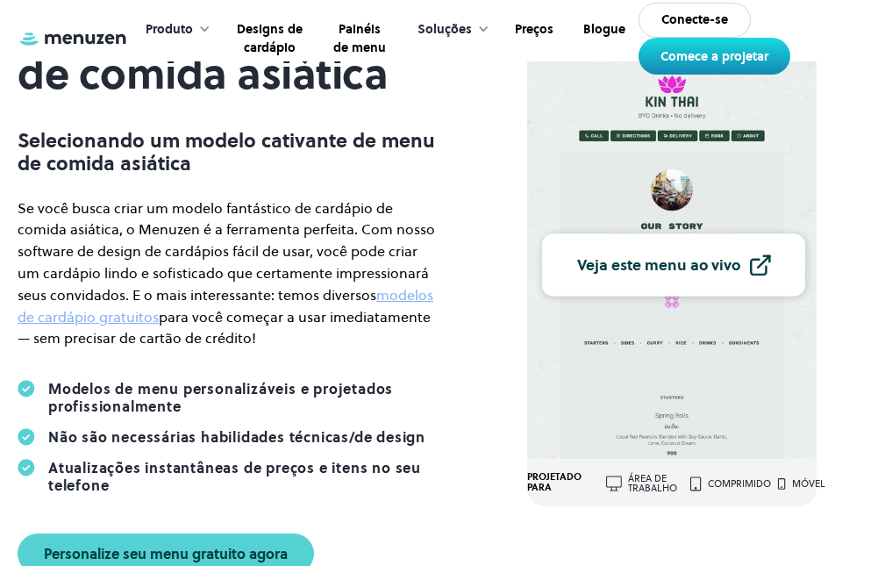 This screenshot has height=566, width=885. Describe the element at coordinates (220, 397) in the screenshot. I see `font: Modelos de menu personalizáveis ​​e projetados profissionalmente` at that location.